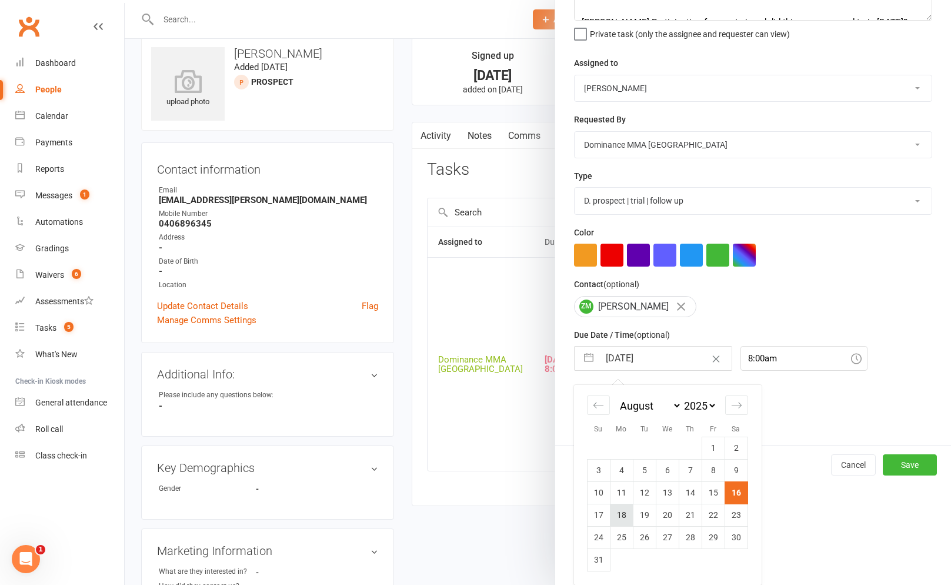 This screenshot has height=585, width=951. What do you see at coordinates (49, 429) in the screenshot?
I see `div: Roll call` at bounding box center [49, 429].